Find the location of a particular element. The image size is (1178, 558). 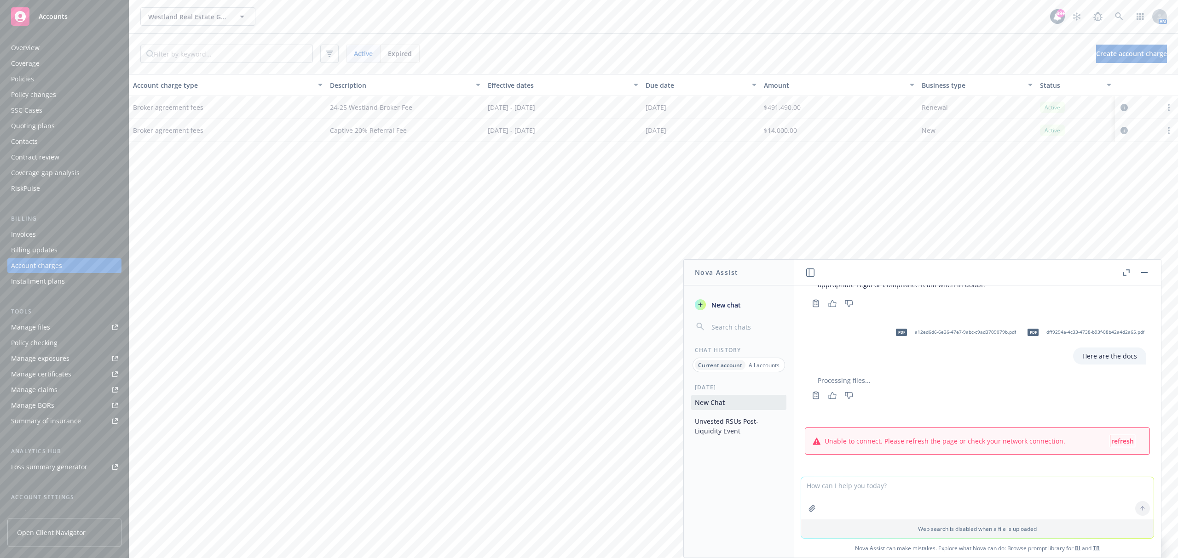

span: Captive 20% Referral Fee is located at coordinates (368, 130).